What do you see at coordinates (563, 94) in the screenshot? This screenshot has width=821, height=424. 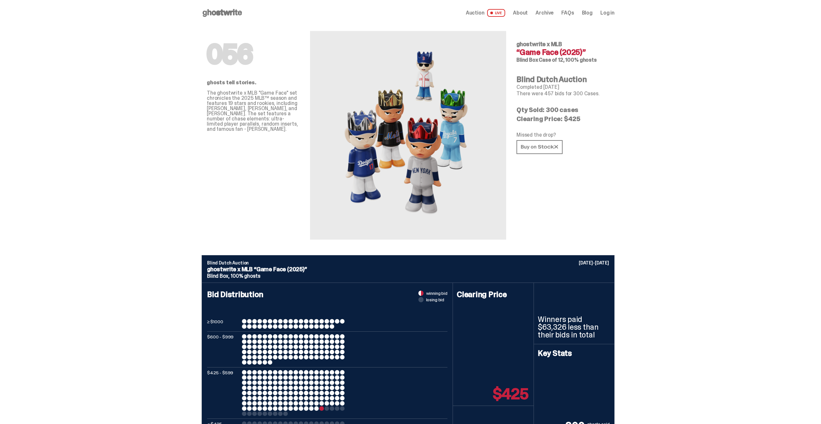 I see `p: There were 457 bids for 300 Cases.` at bounding box center [563, 94].